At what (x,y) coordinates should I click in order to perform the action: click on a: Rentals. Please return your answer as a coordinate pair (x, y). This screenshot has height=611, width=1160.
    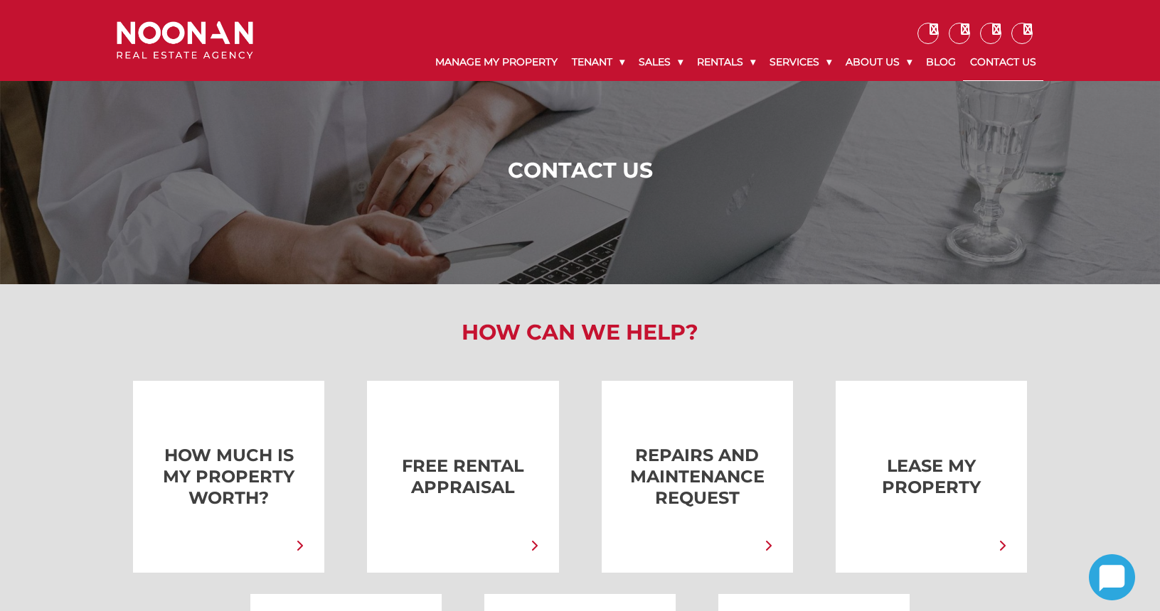
    Looking at the image, I should click on (726, 62).